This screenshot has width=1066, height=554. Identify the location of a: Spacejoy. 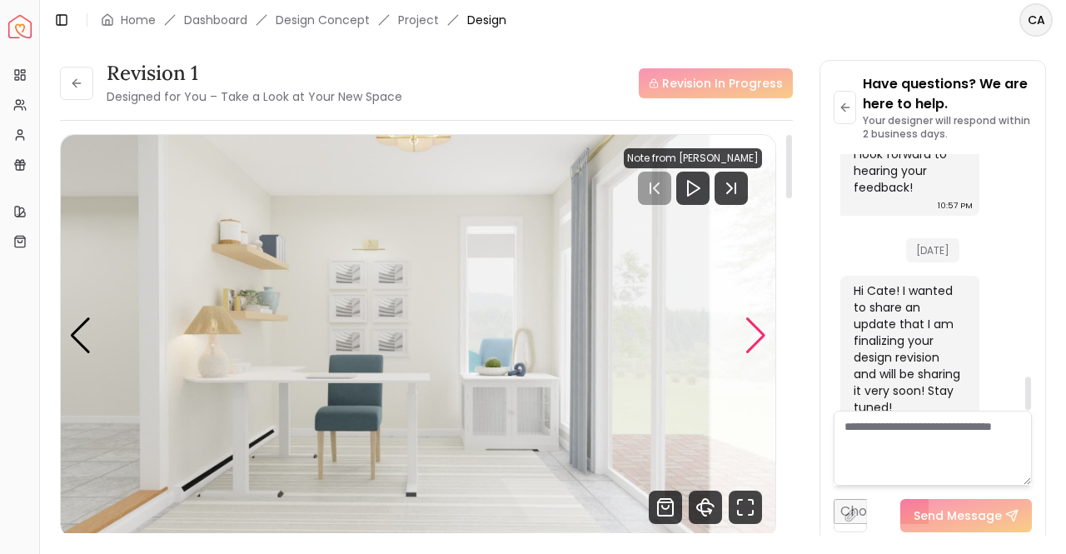
(20, 27).